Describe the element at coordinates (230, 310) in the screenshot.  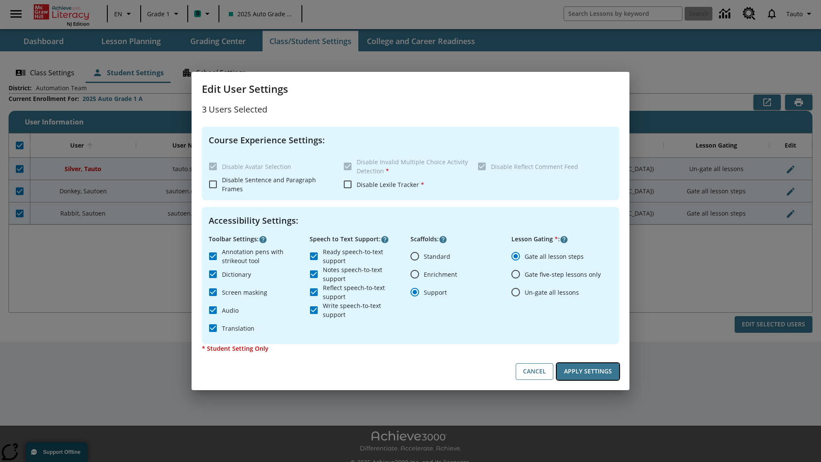
I see `span: Audio` at that location.